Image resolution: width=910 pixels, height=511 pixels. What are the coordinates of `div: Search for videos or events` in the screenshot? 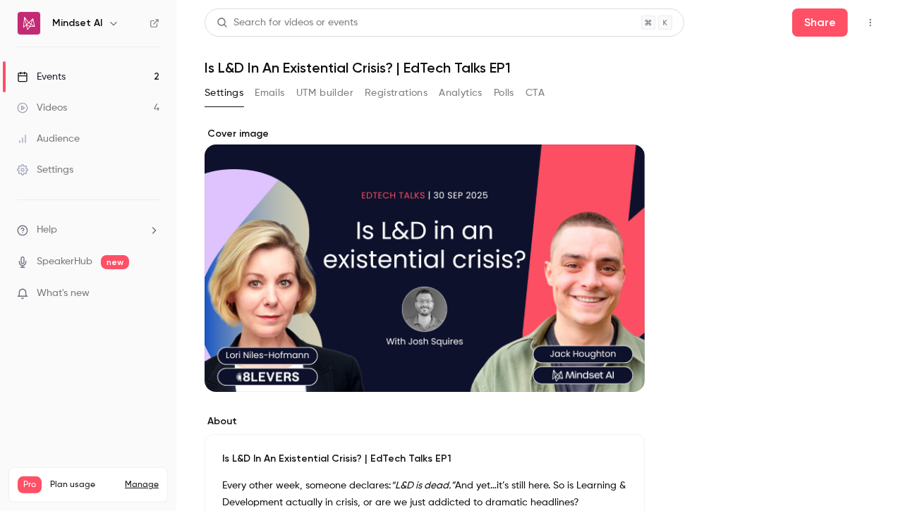 It's located at (287, 23).